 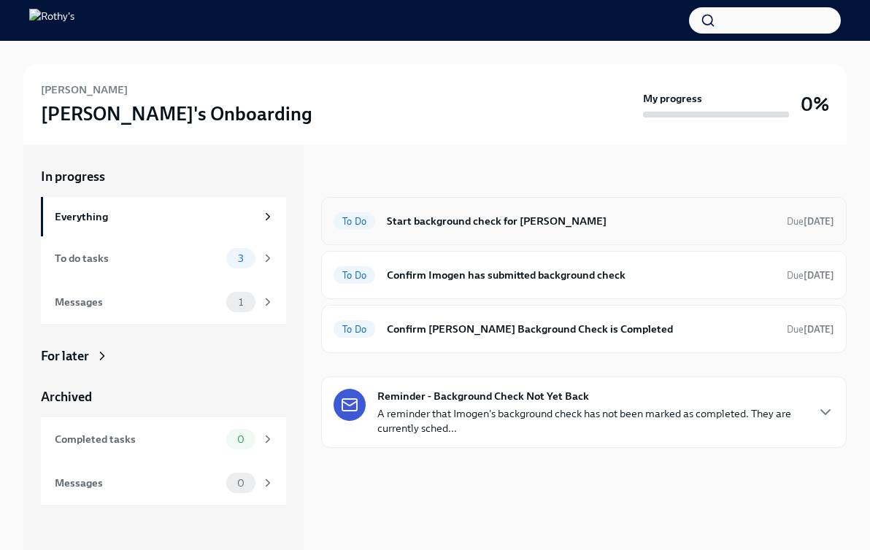 What do you see at coordinates (241, 302) in the screenshot?
I see `span: 1` at bounding box center [241, 302].